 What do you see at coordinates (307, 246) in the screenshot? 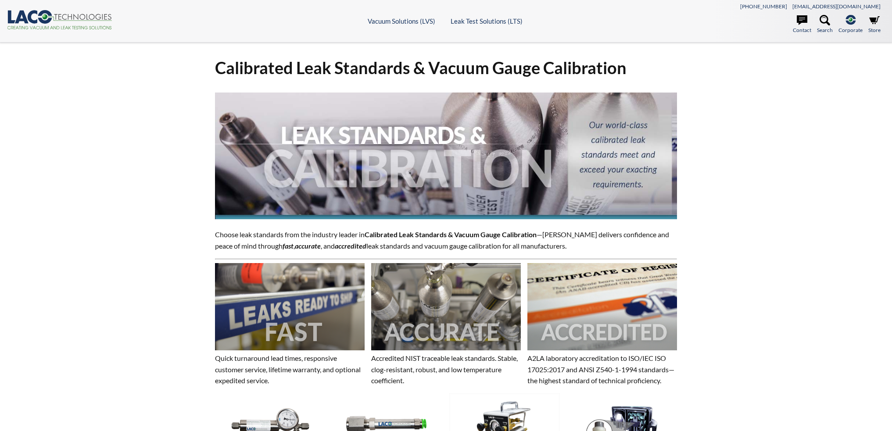
I see `strong: accurate` at bounding box center [307, 246].